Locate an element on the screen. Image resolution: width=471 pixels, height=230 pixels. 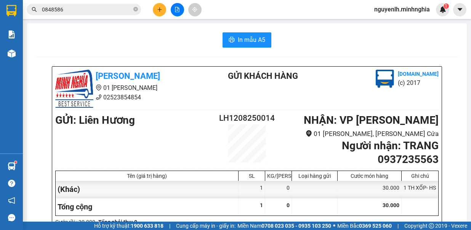
li: (c) 2017 is located at coordinates (418, 83).